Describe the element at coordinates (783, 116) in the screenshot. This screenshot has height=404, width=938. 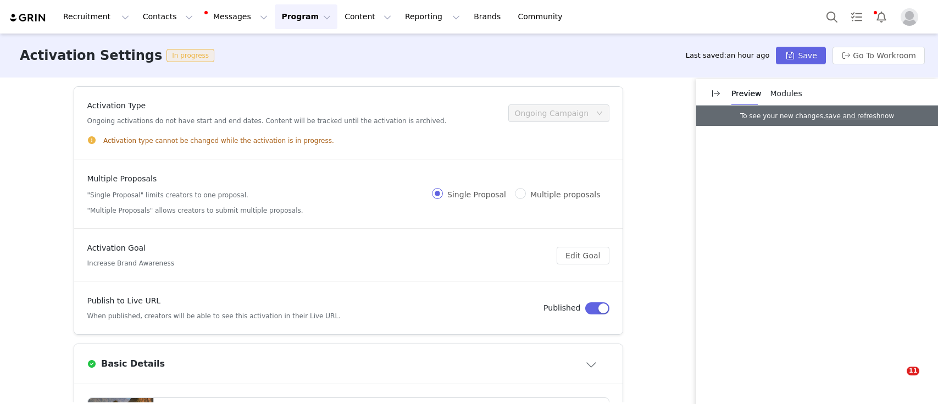
I see `span: To see your new changes,` at that location.